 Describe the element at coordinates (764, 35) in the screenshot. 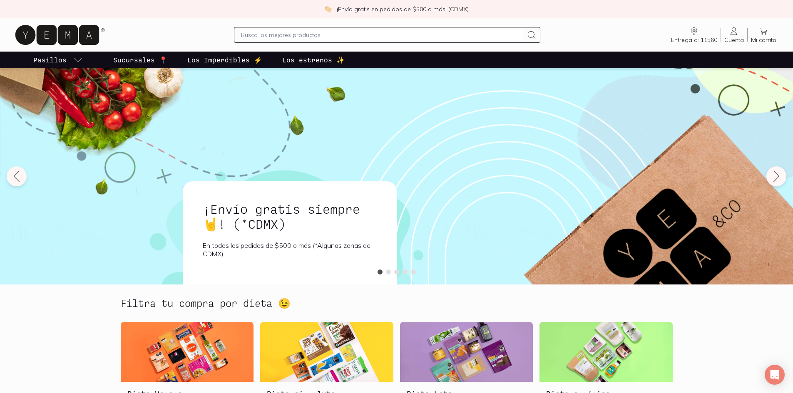

I see `a: Mi carrito` at that location.